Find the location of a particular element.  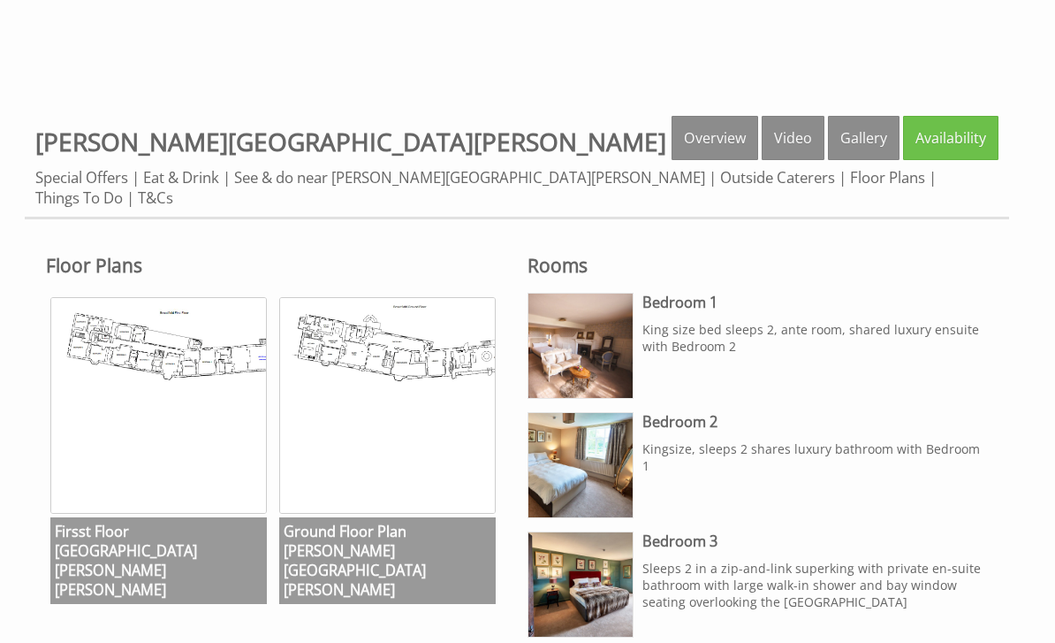

a: Overview is located at coordinates (715, 138).